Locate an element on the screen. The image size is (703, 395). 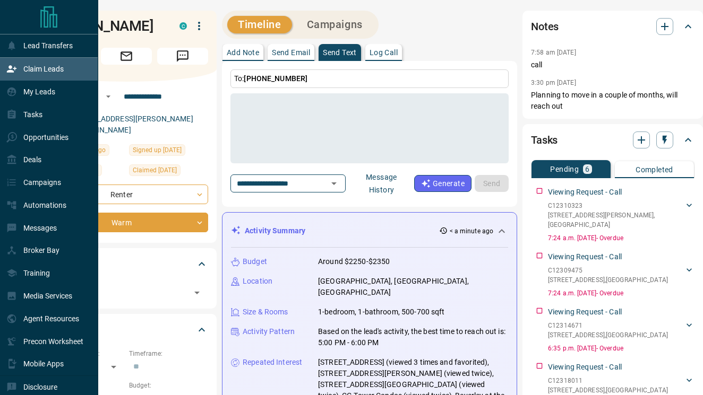
p: Send Email is located at coordinates (291, 53).